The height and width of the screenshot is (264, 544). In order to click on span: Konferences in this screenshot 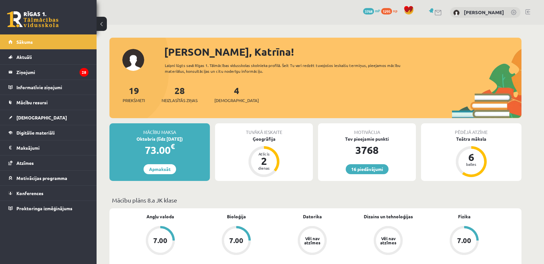, I will do `click(30, 193)`.